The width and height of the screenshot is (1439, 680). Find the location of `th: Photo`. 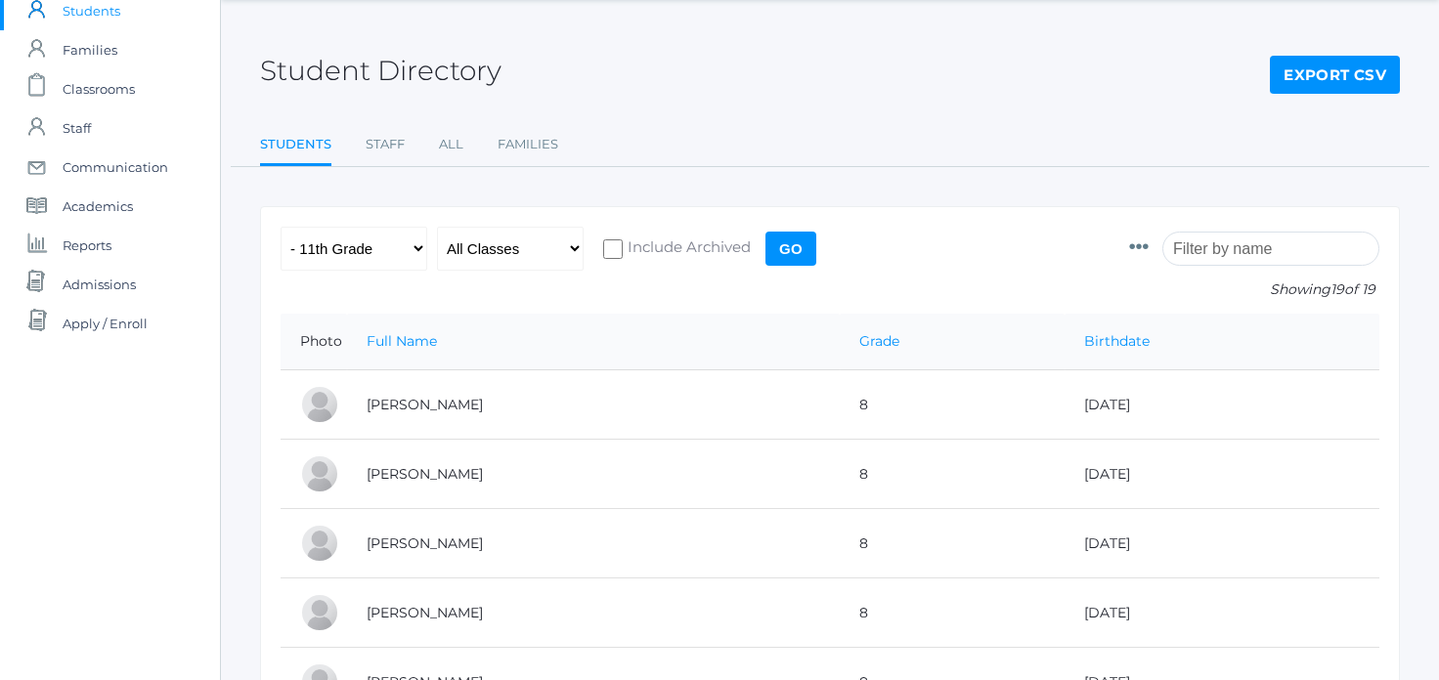

th: Photo is located at coordinates (314, 342).